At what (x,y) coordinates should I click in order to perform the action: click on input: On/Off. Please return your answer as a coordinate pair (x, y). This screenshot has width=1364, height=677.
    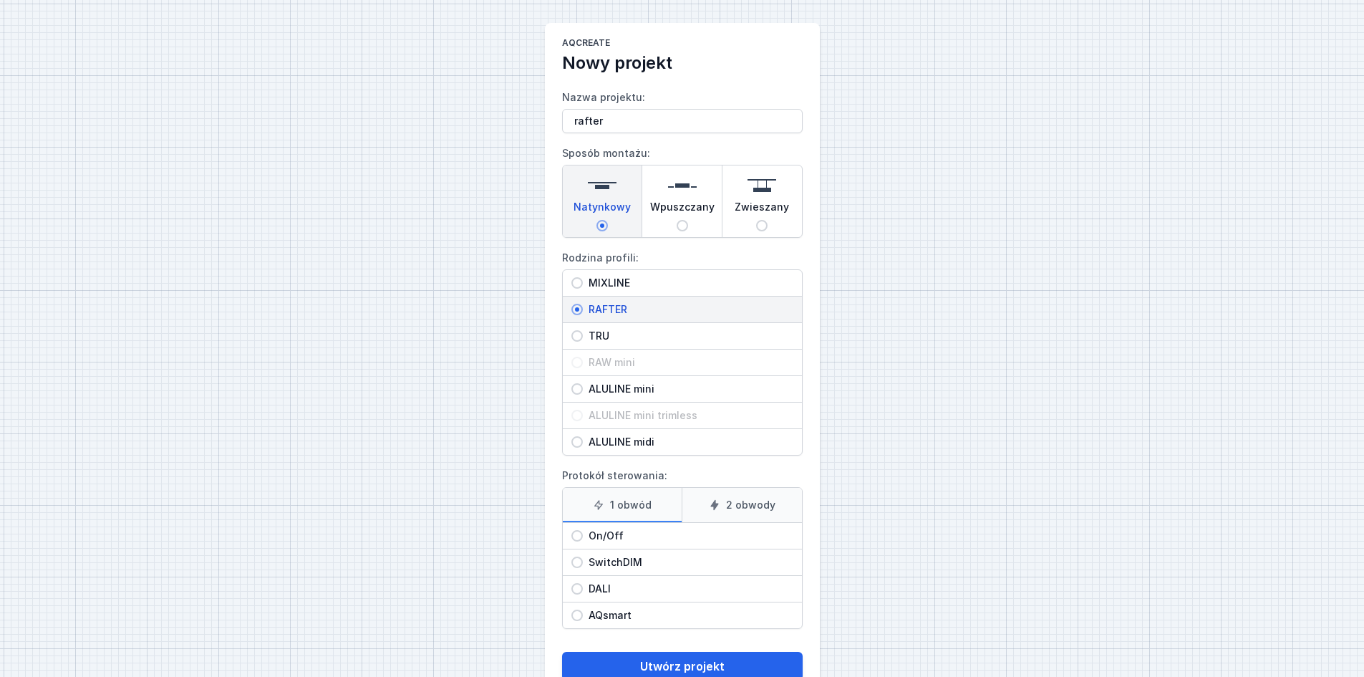
    Looking at the image, I should click on (577, 536).